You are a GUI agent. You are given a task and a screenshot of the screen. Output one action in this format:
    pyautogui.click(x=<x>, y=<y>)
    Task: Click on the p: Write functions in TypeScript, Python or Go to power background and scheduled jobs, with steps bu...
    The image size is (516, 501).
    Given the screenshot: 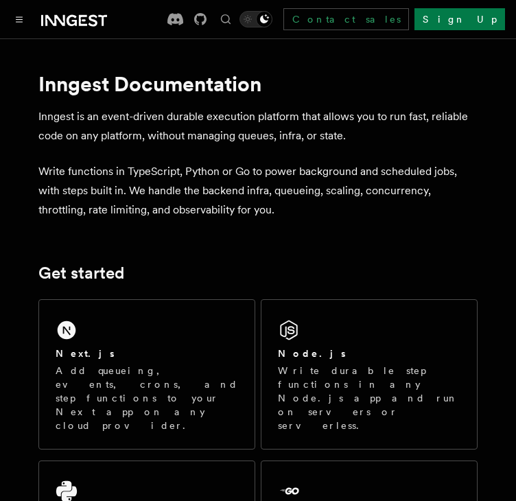 What is the action you would take?
    pyautogui.click(x=258, y=191)
    